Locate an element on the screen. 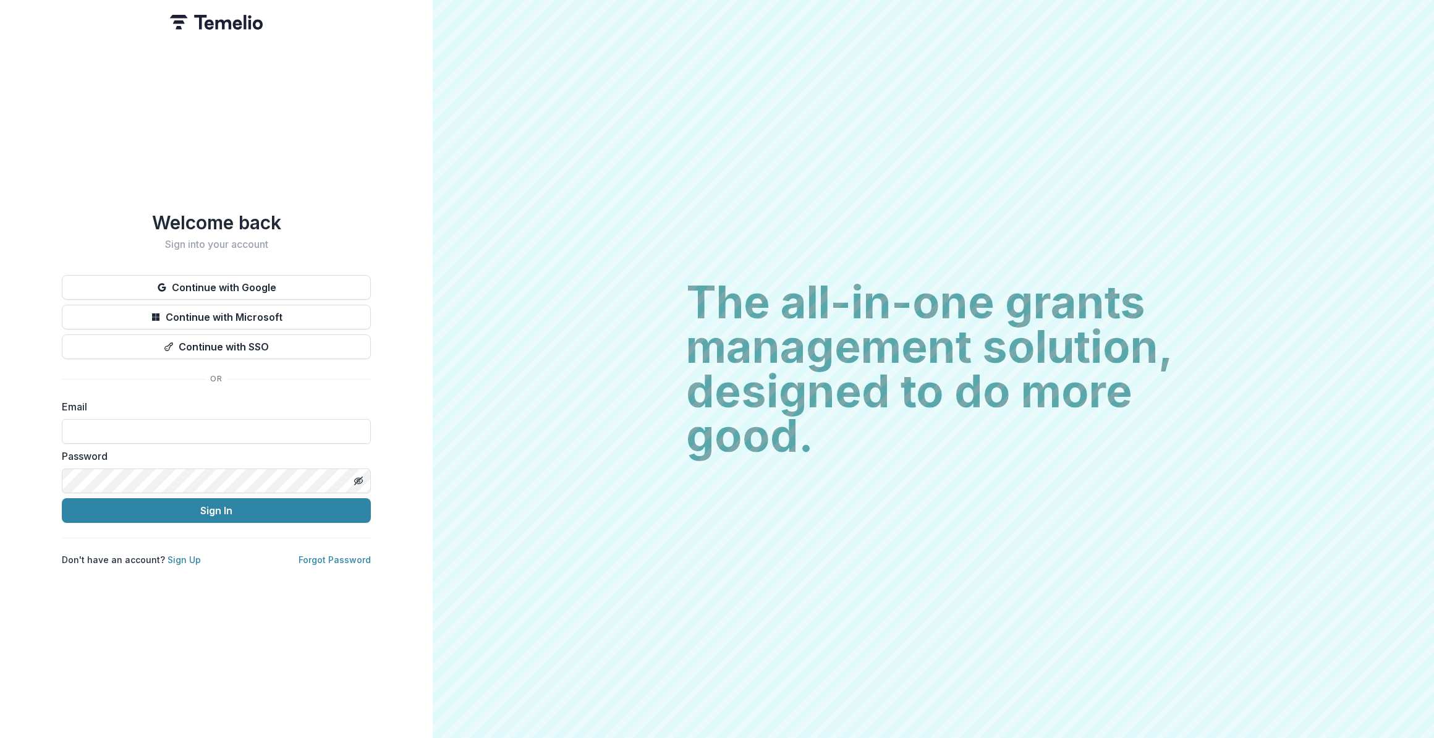  h1: Welcome back is located at coordinates (216, 222).